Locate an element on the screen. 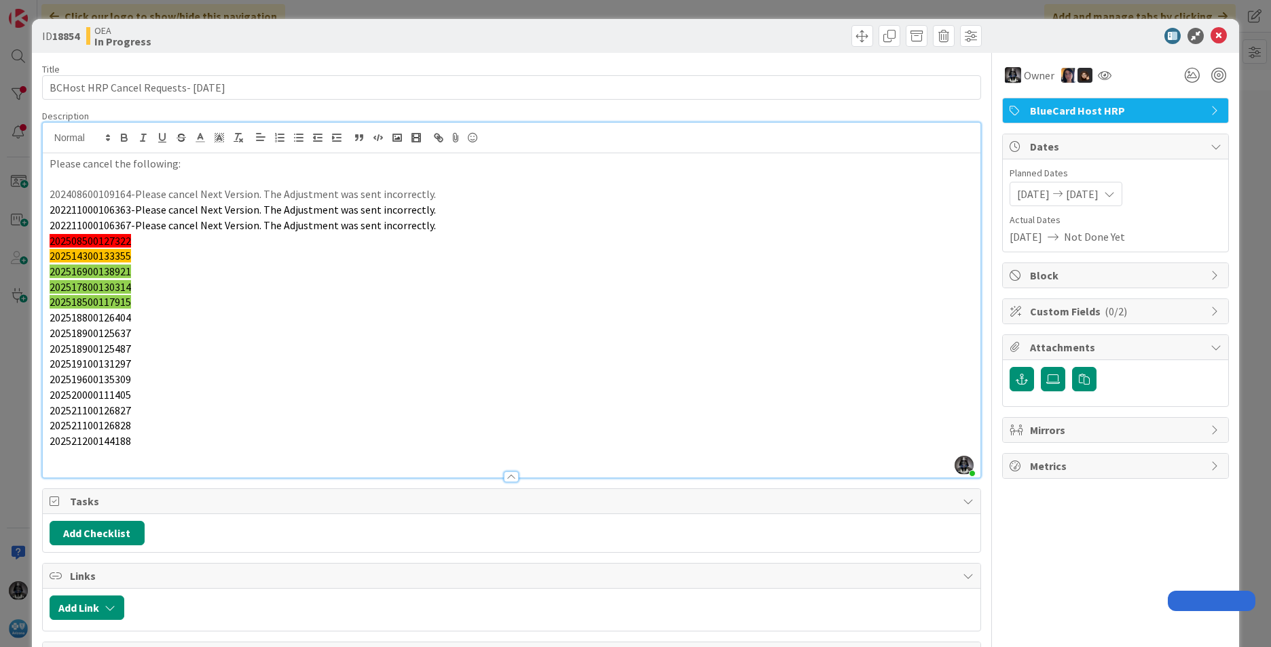 This screenshot has height=647, width=1271. img: TC is located at coordinates (1068, 75).